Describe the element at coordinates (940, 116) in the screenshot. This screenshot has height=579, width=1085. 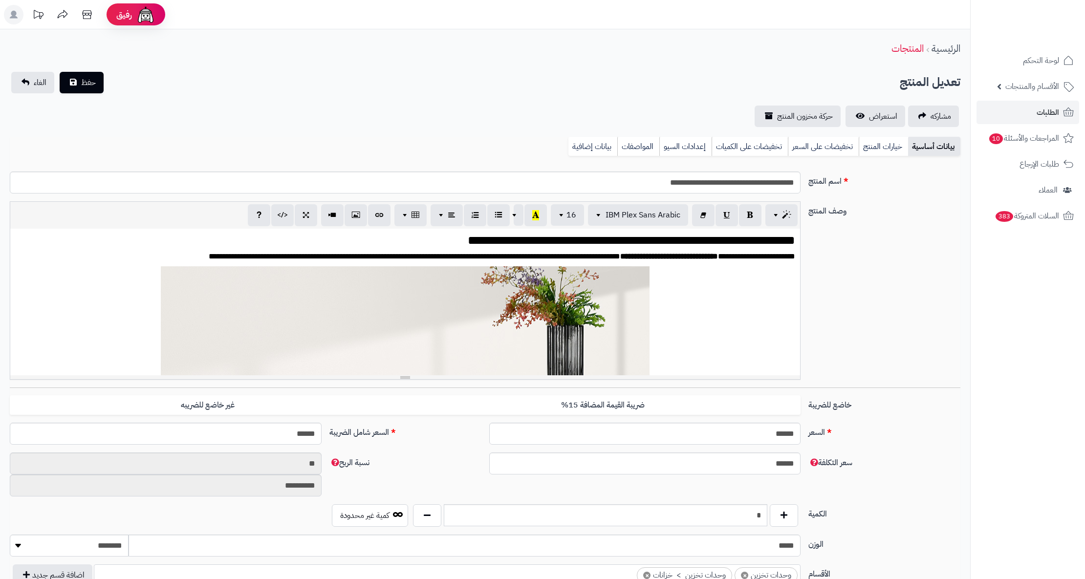
I see `span: مشاركه` at that location.